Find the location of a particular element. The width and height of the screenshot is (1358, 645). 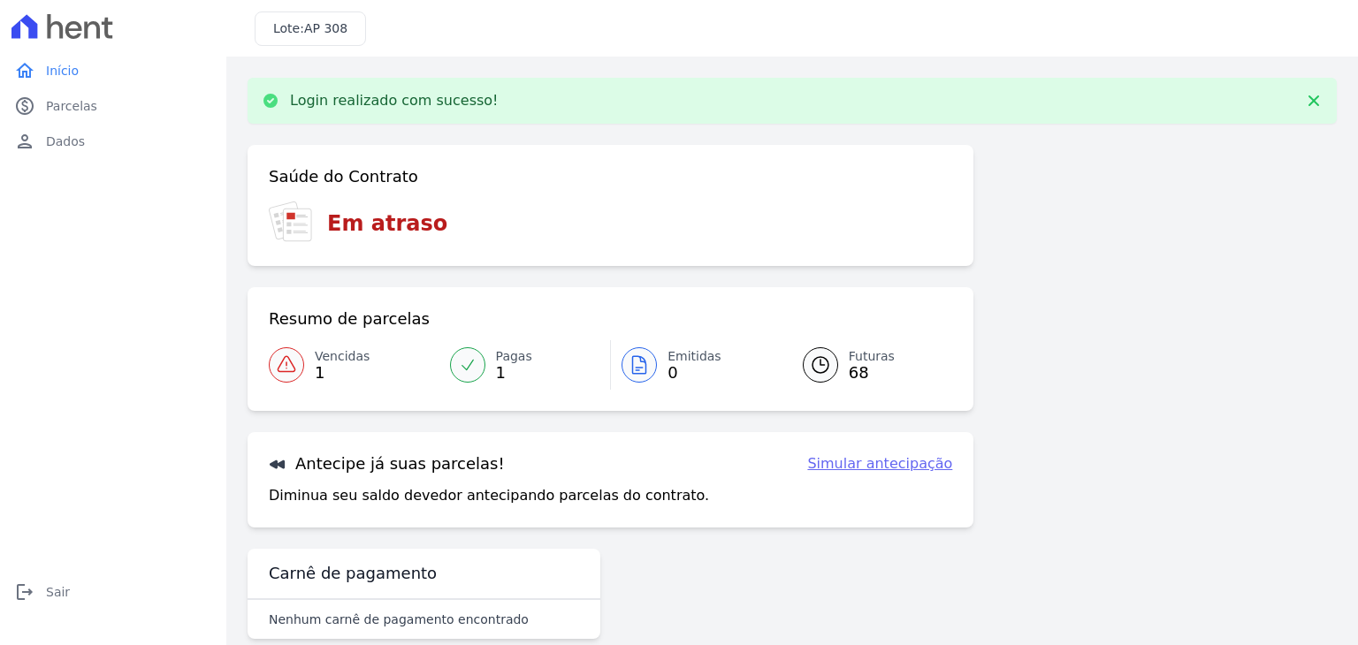

a: personDados is located at coordinates (113, 141).